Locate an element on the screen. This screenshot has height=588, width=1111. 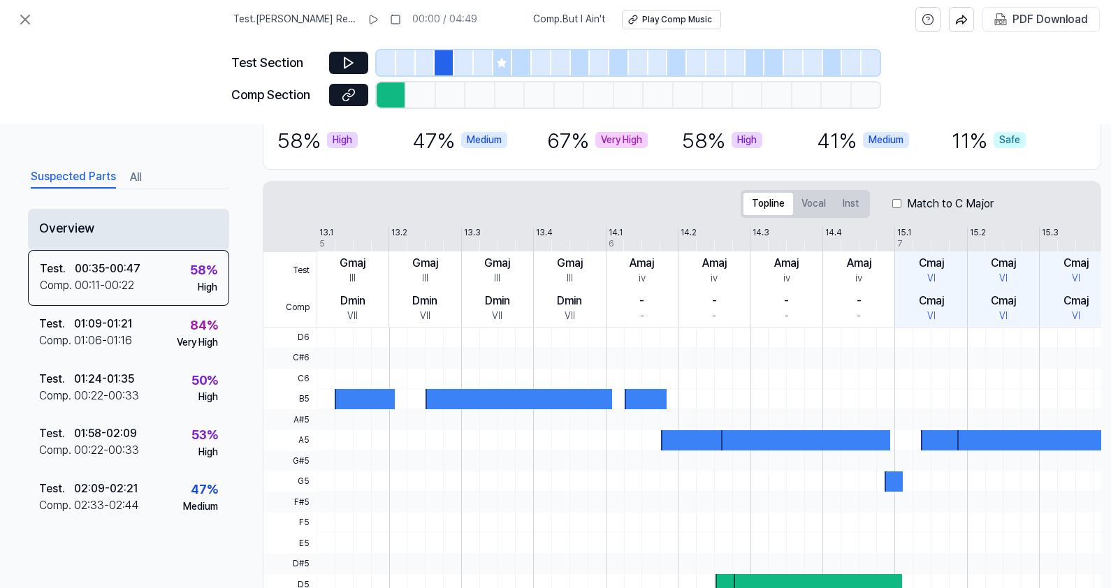
button: All is located at coordinates (136, 177).